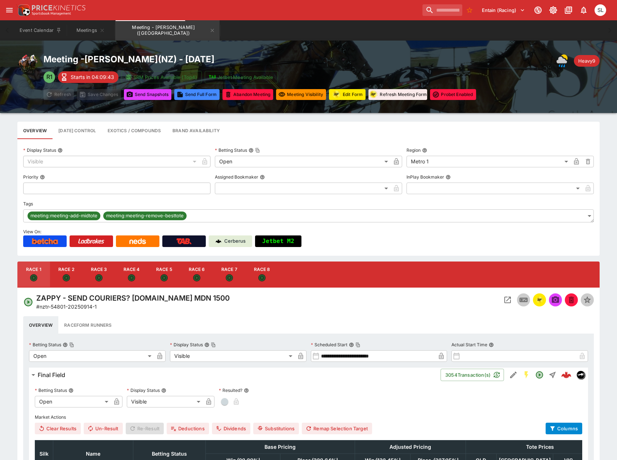  What do you see at coordinates (469, 10) in the screenshot?
I see `button: No Bookmarks` at bounding box center [469, 10].